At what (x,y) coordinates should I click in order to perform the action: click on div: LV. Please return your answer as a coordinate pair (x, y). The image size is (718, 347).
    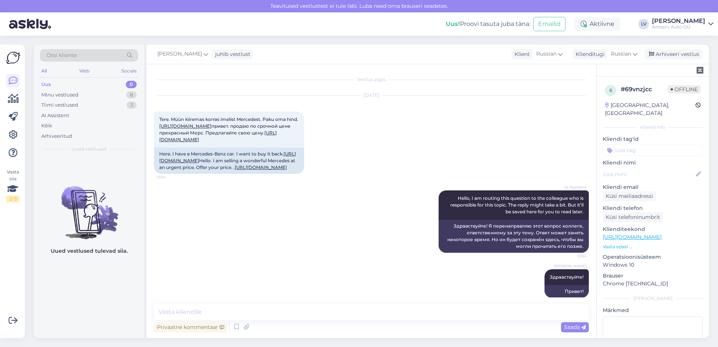
    Looking at the image, I should click on (643, 24).